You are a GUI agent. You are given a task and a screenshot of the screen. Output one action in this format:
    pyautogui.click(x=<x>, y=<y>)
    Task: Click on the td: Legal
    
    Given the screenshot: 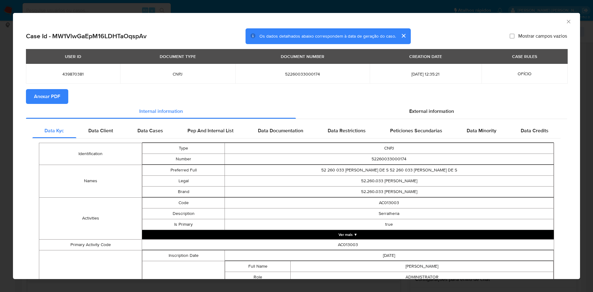 What is the action you would take?
    pyautogui.click(x=183, y=181)
    